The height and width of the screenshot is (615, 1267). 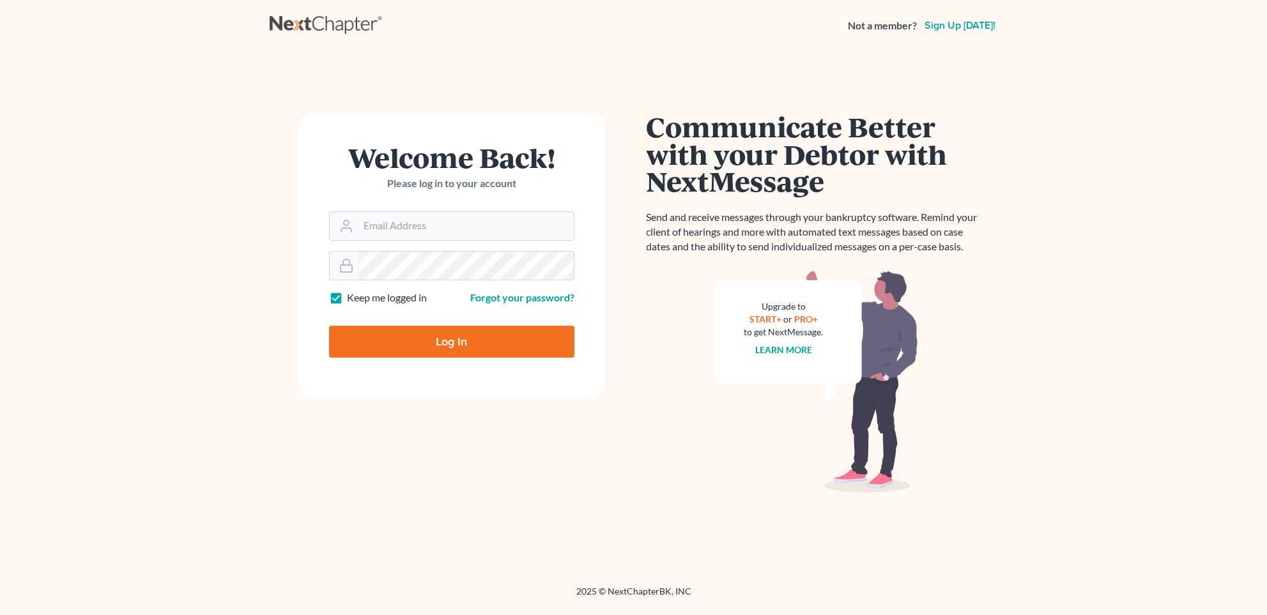 What do you see at coordinates (816, 232) in the screenshot?
I see `p: Send and receive messages through your bankruptcy software. Remind your client of hearings and mo...` at bounding box center [816, 232].